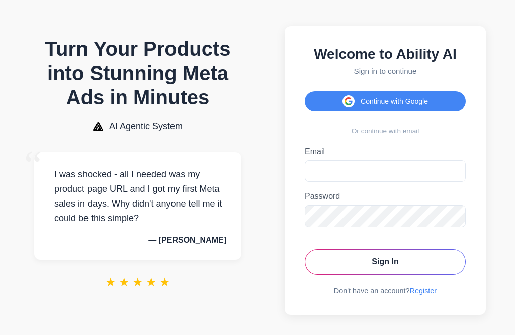 This screenshot has width=515, height=335. What do you see at coordinates (385, 54) in the screenshot?
I see `h2: Welcome to Ability AI` at bounding box center [385, 54].